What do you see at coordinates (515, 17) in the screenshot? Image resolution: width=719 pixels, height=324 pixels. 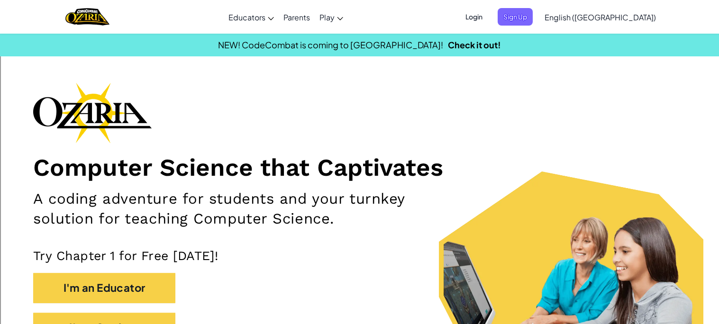 I see `button: Sign Up` at bounding box center [515, 17].